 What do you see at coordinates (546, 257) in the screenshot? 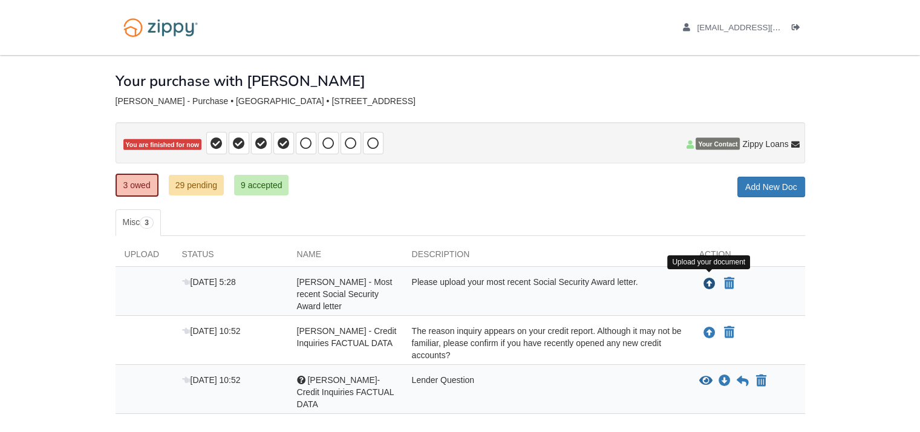
I see `div: Description` at bounding box center [546, 257].